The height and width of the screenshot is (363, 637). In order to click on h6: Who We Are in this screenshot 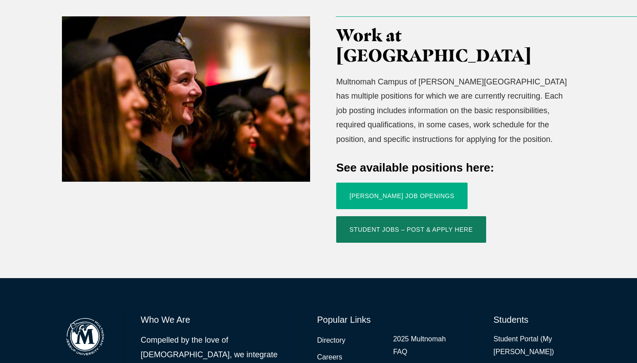, I will do `click(213, 320)`.